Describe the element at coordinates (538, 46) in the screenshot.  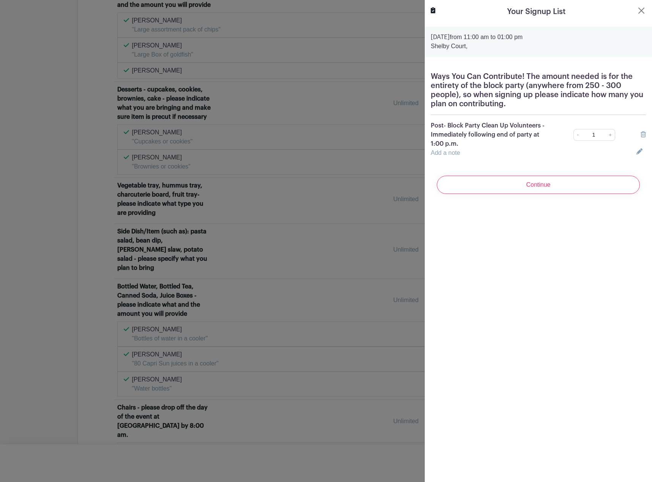
I see `p: Shelby Court,` at that location.